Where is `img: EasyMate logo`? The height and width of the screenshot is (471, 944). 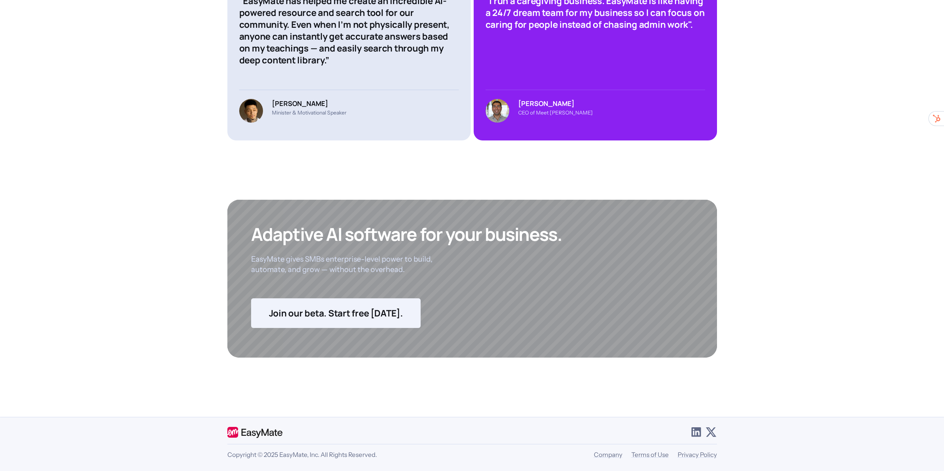
img: EasyMate logo is located at coordinates (255, 432).